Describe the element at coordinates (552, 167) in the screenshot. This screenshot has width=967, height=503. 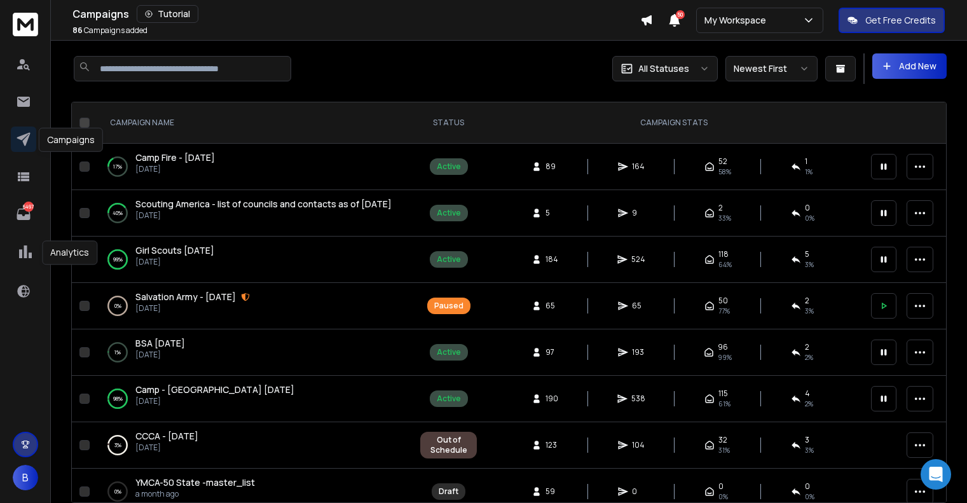
I see `span: 89` at that location.